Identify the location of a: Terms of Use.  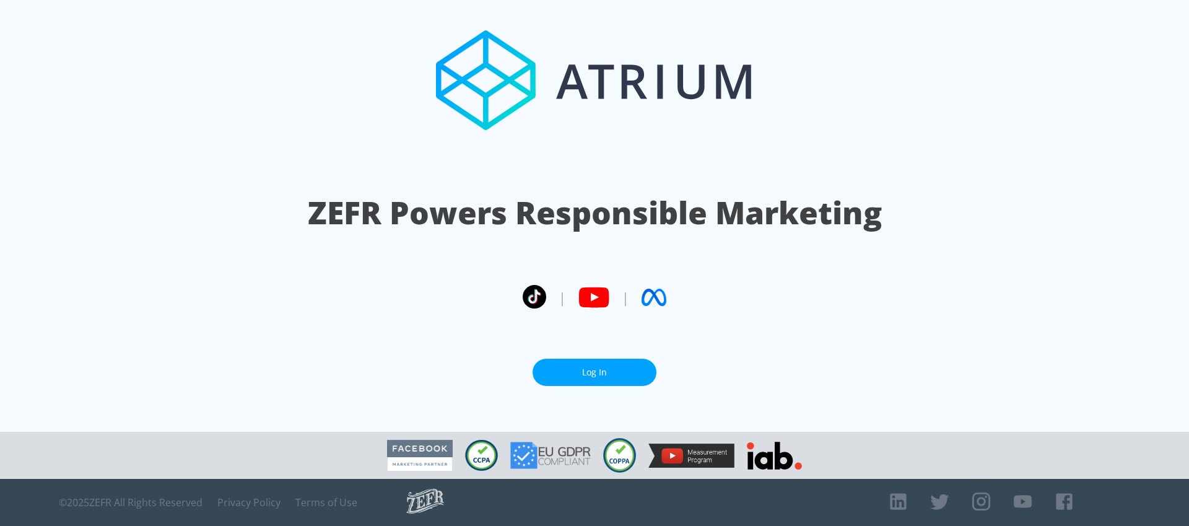
(326, 502).